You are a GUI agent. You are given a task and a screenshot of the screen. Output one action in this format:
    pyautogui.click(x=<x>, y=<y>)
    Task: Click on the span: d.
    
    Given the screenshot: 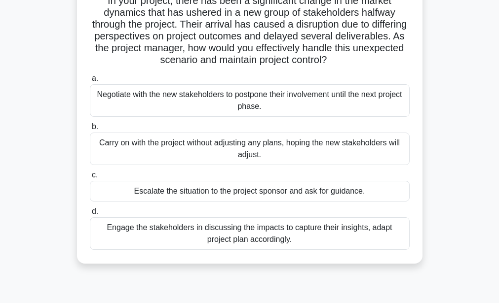 What is the action you would take?
    pyautogui.click(x=95, y=211)
    